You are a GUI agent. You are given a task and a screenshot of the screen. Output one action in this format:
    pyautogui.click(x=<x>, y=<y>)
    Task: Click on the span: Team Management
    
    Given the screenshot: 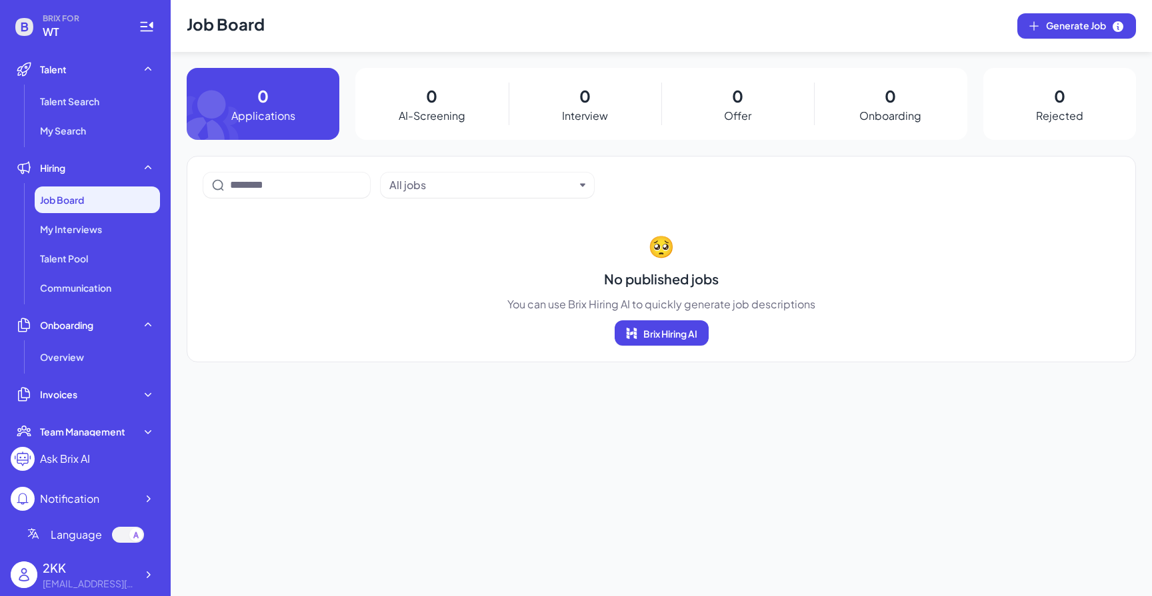 What is the action you would take?
    pyautogui.click(x=83, y=432)
    